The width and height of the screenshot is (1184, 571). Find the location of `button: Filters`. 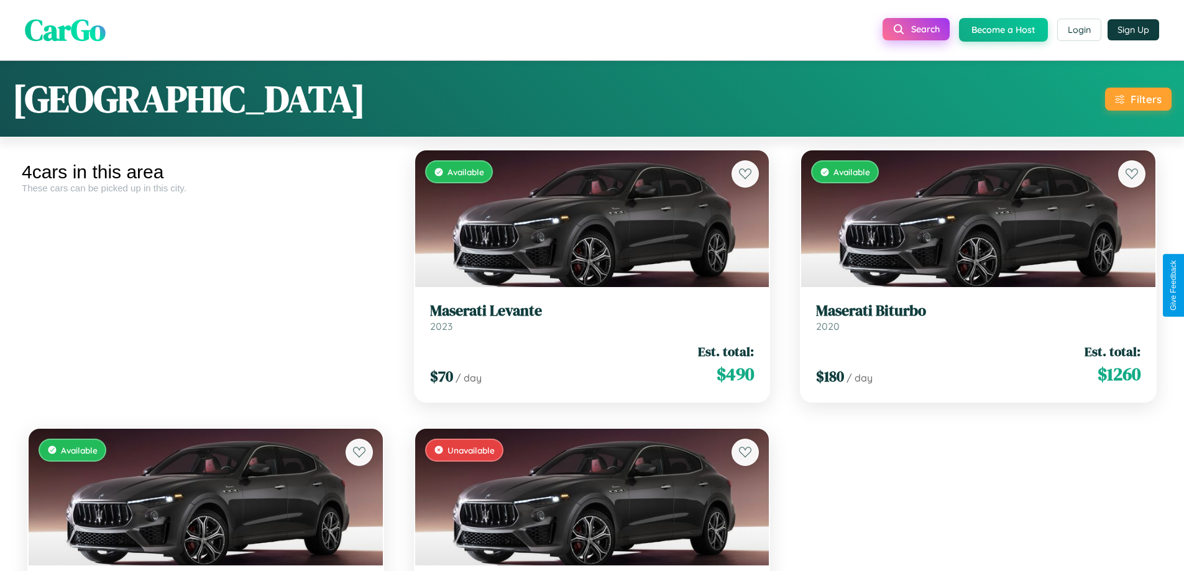

button: Filters is located at coordinates (1138, 99).